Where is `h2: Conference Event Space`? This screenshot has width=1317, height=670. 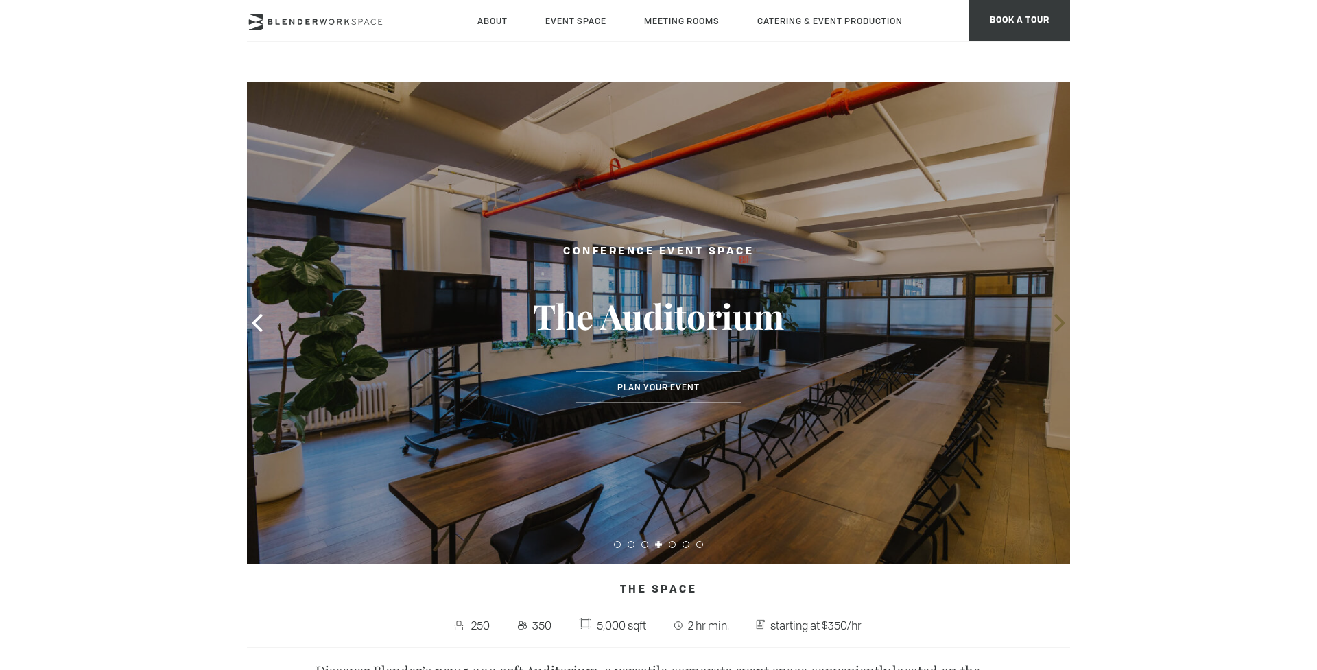
h2: Conference Event Space is located at coordinates (658, 252).